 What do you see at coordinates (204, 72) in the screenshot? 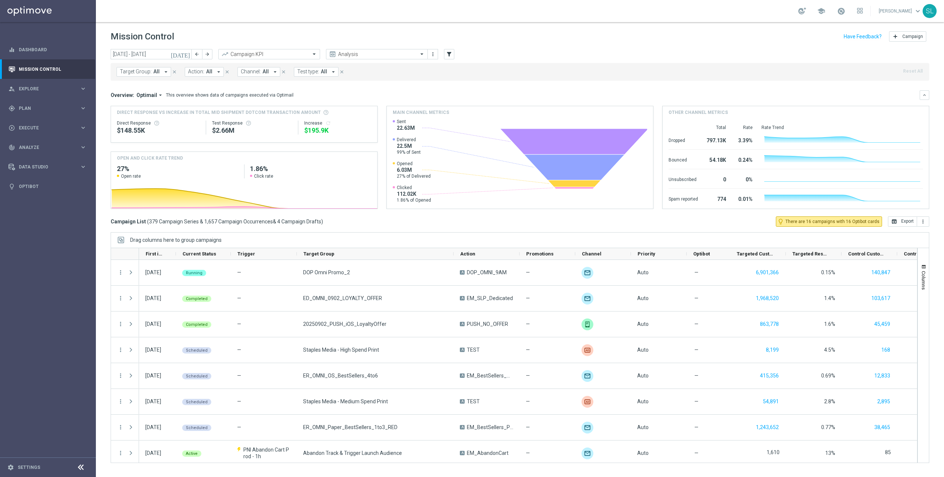
I see `button: Action: All arrow_drop_down` at bounding box center [204, 72].